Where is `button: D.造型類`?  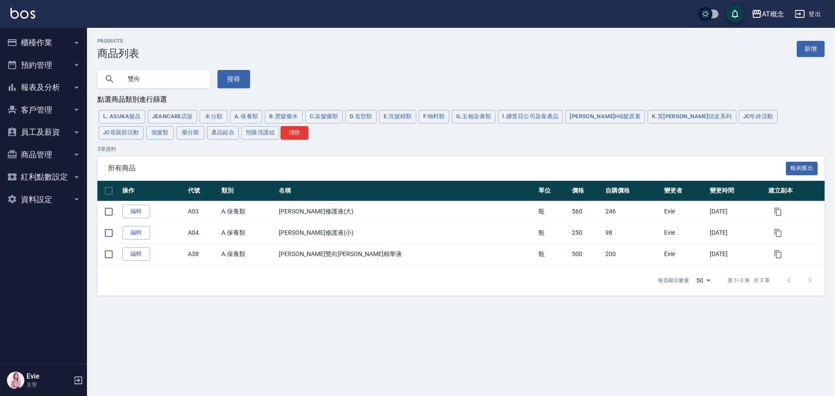
button: D.造型類 is located at coordinates (361, 117).